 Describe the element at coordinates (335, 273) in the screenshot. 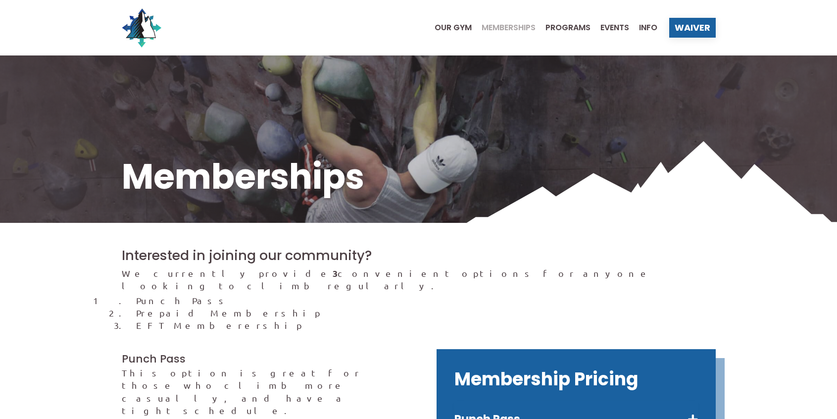

I see `strong: 3` at that location.